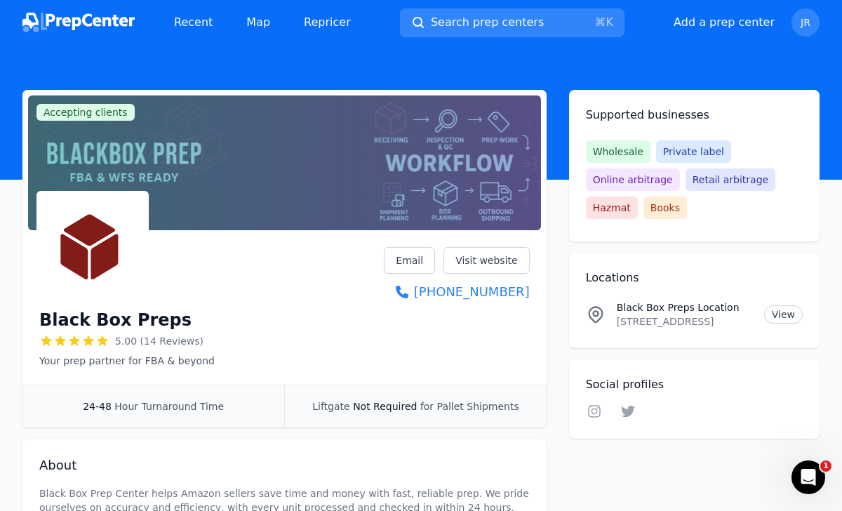  What do you see at coordinates (694, 278) in the screenshot?
I see `h2: Locations` at bounding box center [694, 278].